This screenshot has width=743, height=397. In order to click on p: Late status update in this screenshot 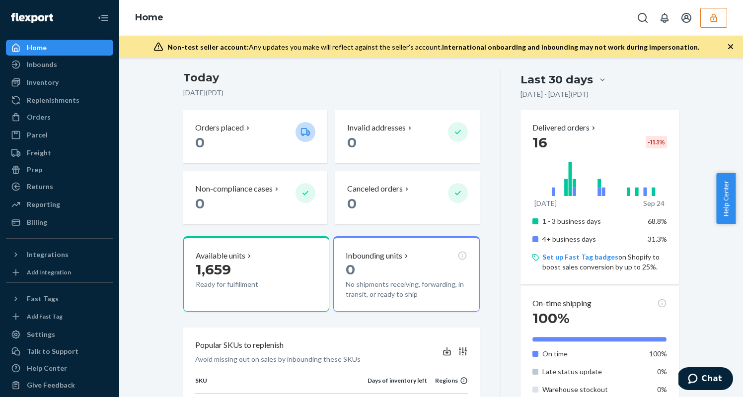, I will do `click(591, 372)`.